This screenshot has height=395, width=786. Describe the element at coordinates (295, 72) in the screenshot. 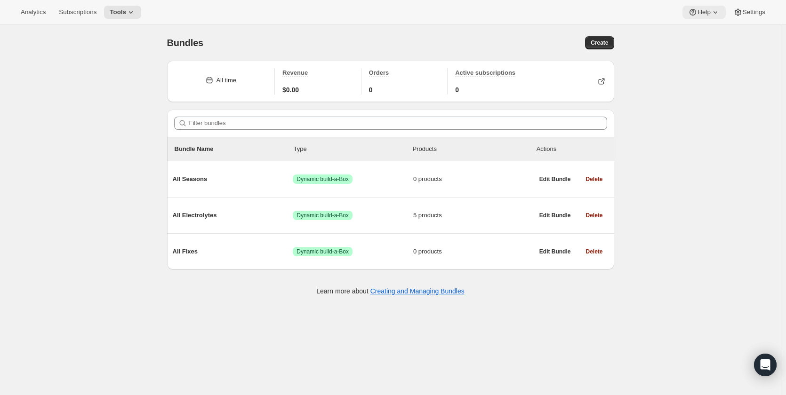

I see `span: Revenue` at that location.